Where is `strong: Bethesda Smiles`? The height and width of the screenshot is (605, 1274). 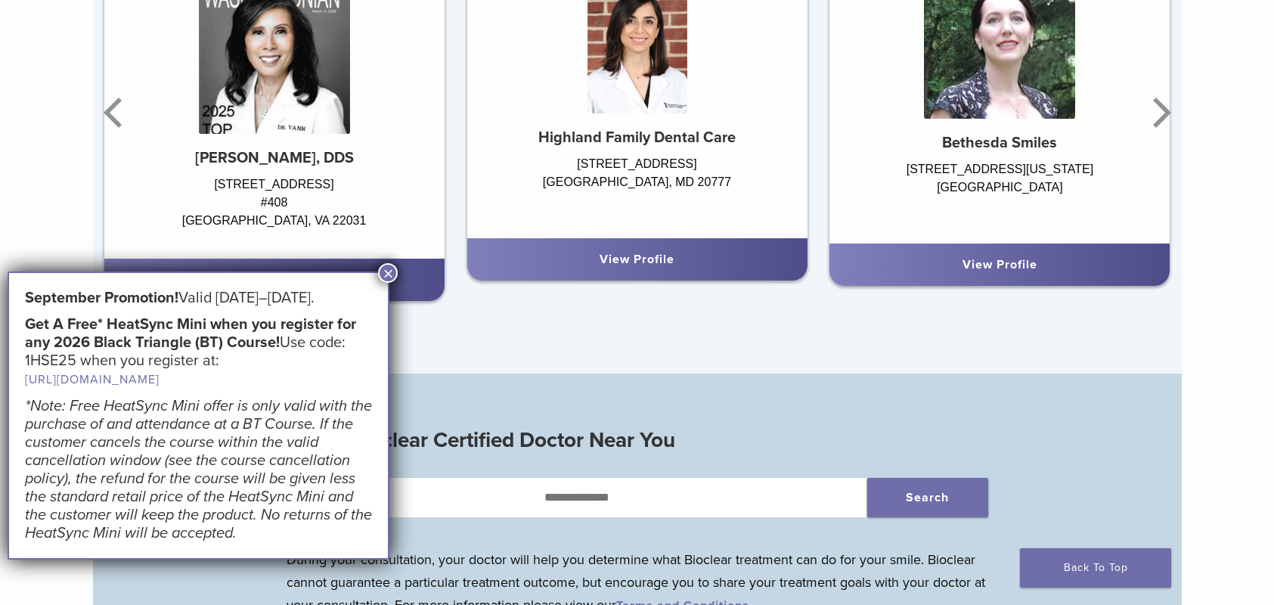 strong: Bethesda Smiles is located at coordinates (999, 143).